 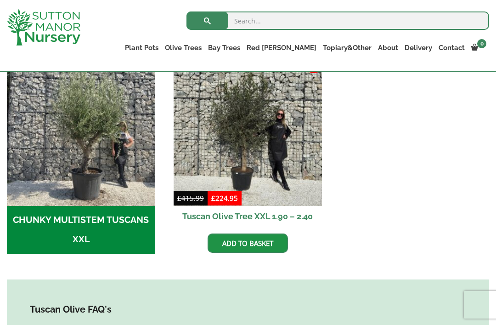 I want to click on img: logo, so click(x=44, y=27).